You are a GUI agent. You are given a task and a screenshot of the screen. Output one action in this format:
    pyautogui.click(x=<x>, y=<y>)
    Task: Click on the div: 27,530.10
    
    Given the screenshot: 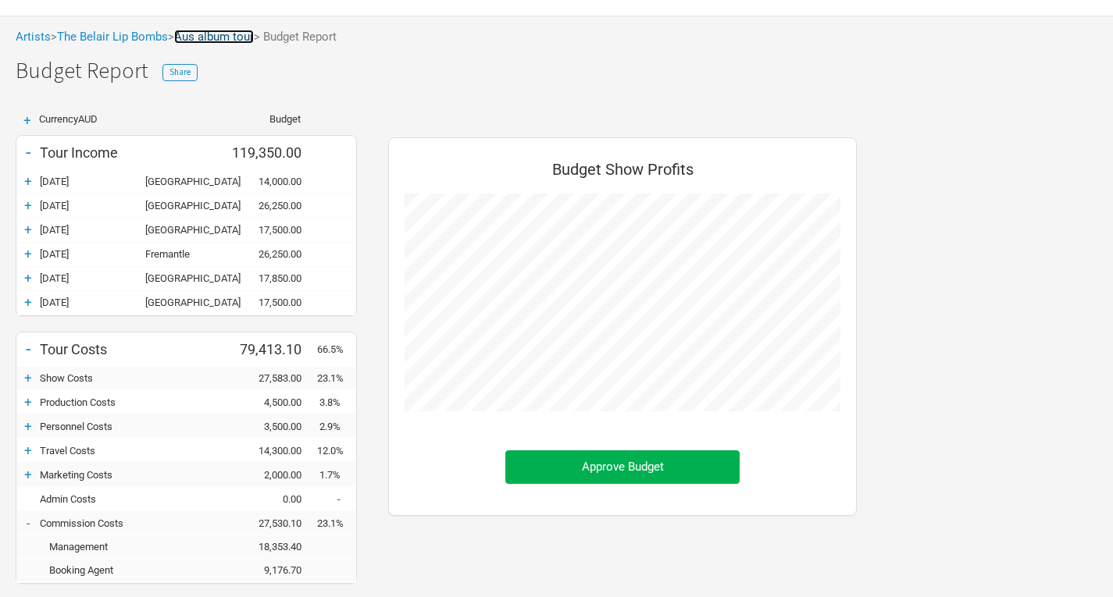 What is the action you would take?
    pyautogui.click(x=270, y=523)
    